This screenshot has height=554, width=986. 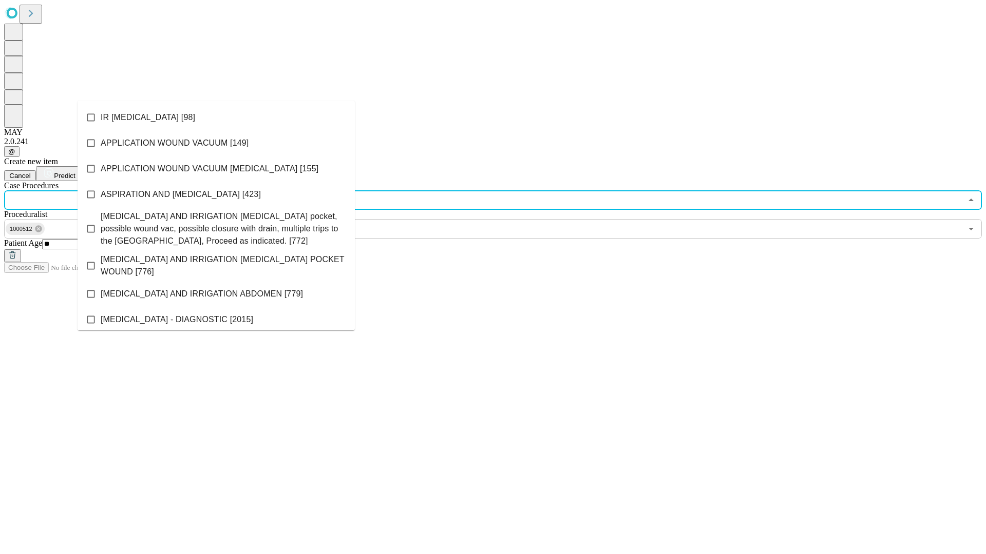 I want to click on span: Cancel, so click(x=20, y=176).